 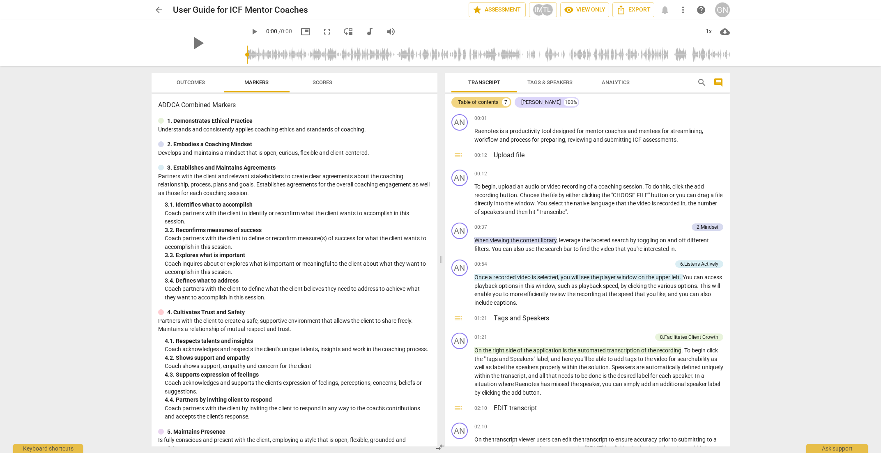 What do you see at coordinates (581, 140) in the screenshot?
I see `span: reviewing` at bounding box center [581, 140].